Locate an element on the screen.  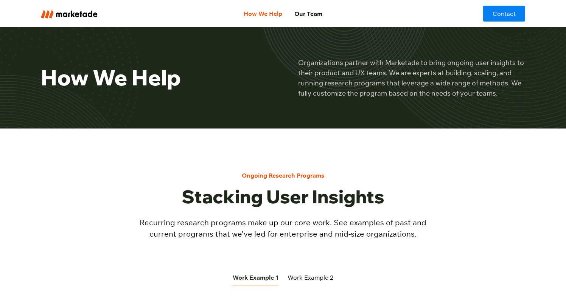
a: How We Help is located at coordinates (263, 14).